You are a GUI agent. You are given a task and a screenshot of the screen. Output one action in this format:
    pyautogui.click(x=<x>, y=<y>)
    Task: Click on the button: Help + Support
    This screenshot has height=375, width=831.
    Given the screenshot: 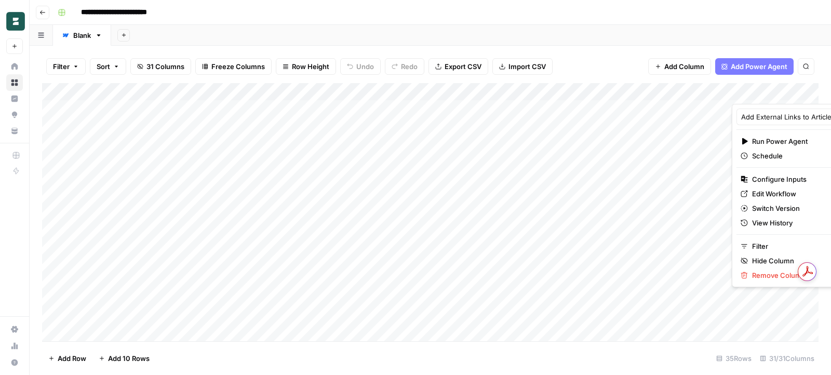 What is the action you would take?
    pyautogui.click(x=15, y=362)
    